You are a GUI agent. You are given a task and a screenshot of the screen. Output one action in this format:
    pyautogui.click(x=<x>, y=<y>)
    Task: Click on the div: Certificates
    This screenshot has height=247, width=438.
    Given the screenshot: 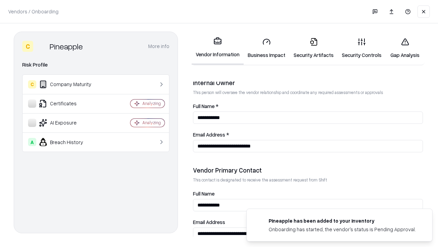 What is the action you would take?
    pyautogui.click(x=69, y=103)
    